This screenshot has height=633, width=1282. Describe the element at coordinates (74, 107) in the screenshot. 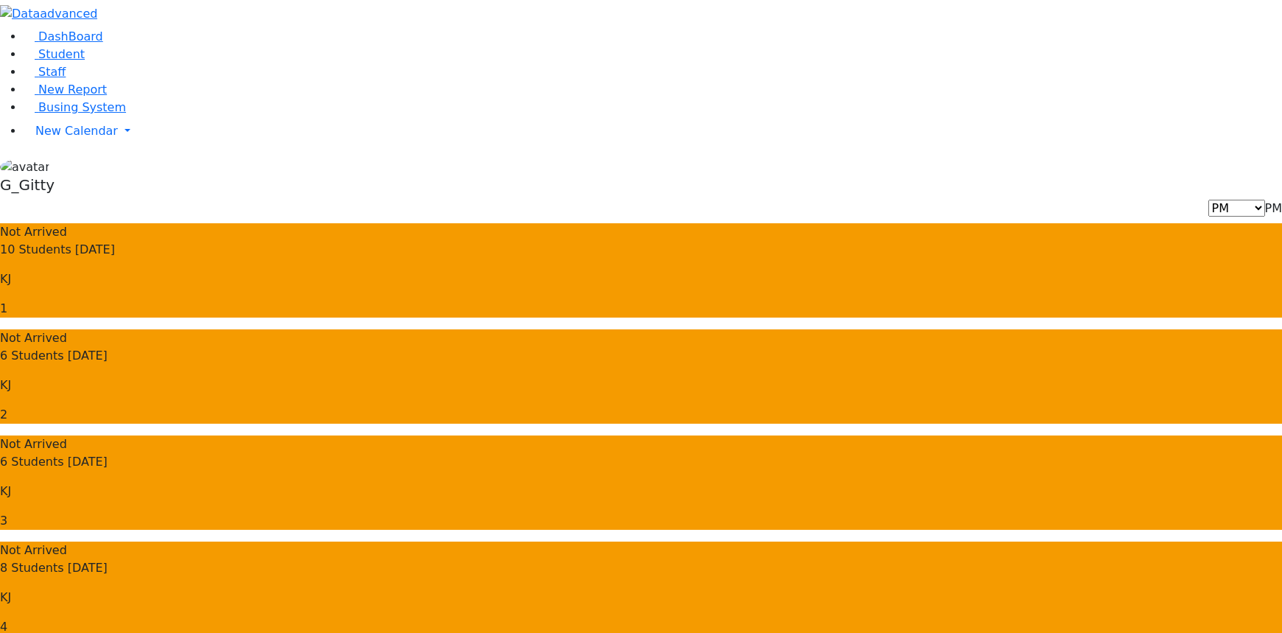

I see `a: Busing System` at that location.